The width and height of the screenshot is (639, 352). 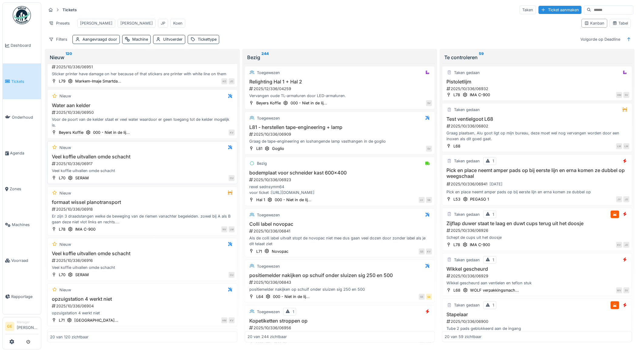 What do you see at coordinates (62, 81) in the screenshot?
I see `div: L79` at bounding box center [62, 81].